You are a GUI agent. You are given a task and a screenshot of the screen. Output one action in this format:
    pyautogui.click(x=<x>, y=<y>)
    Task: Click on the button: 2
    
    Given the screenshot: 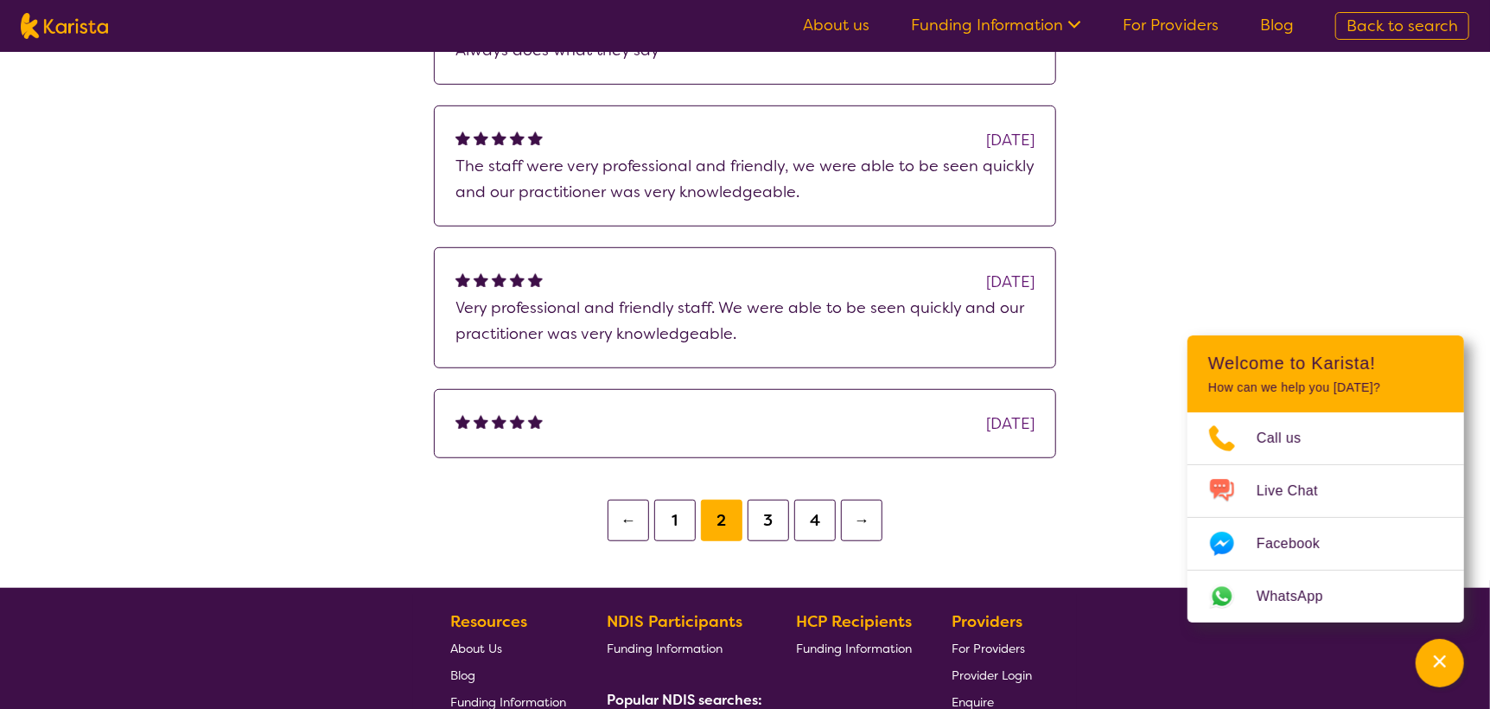 What is the action you would take?
    pyautogui.click(x=722, y=520)
    